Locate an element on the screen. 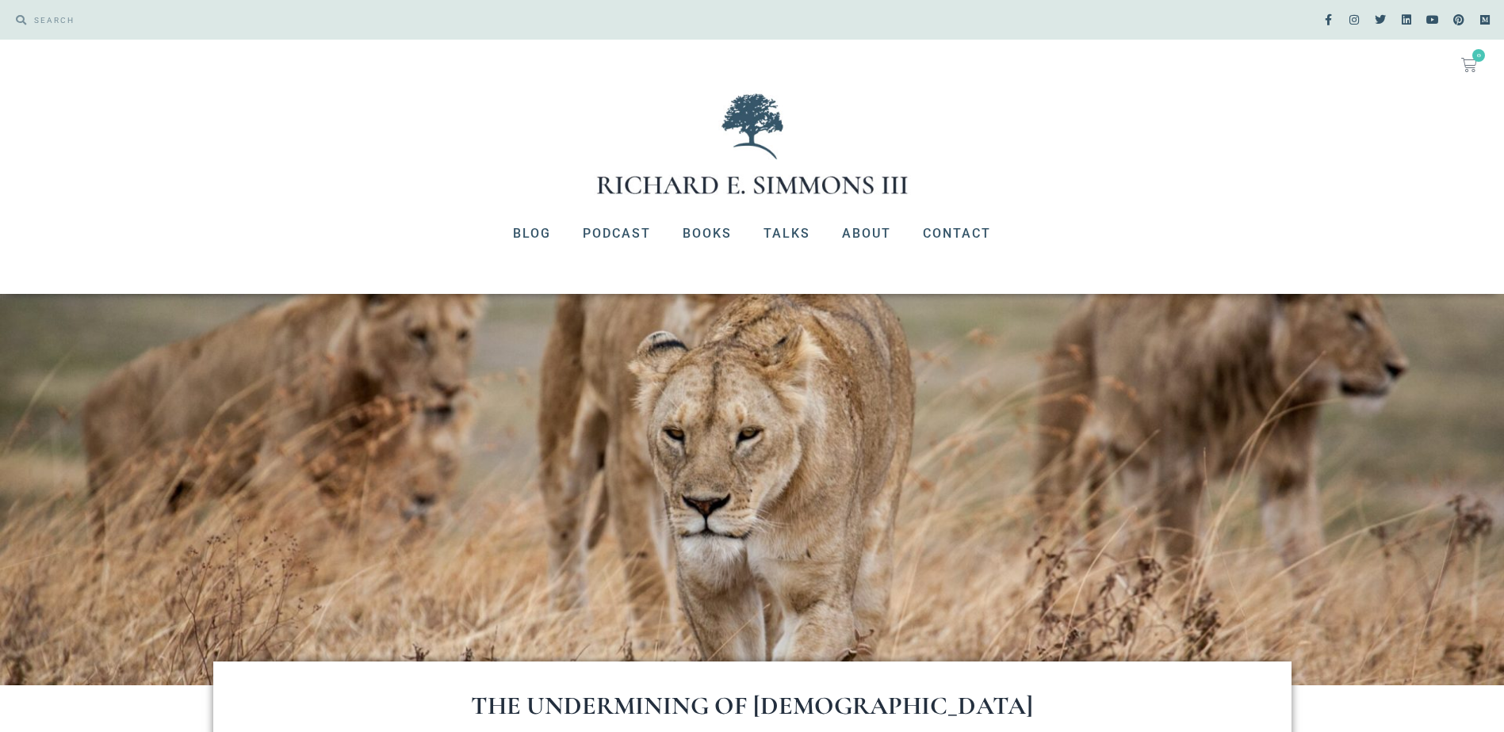 The width and height of the screenshot is (1504, 732). a: Contact is located at coordinates (957, 234).